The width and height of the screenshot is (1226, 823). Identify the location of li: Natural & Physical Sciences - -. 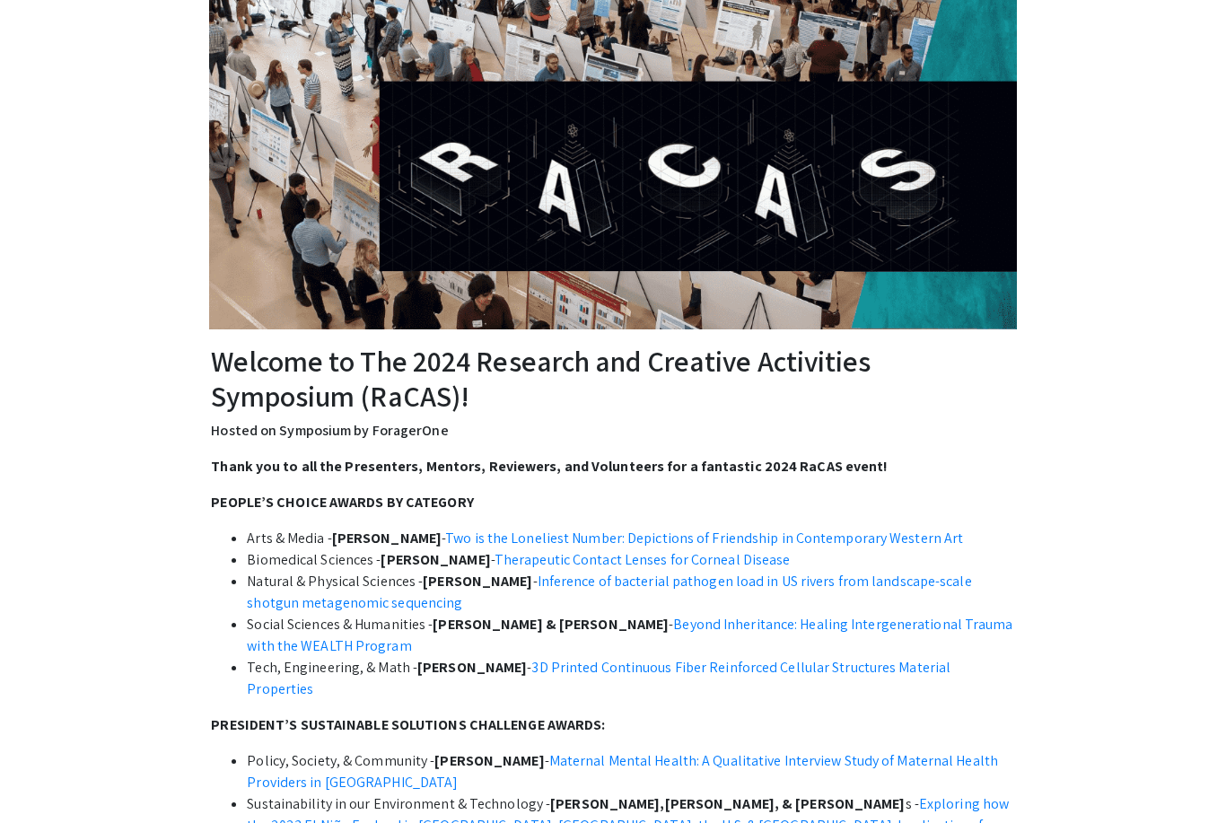
(630, 592).